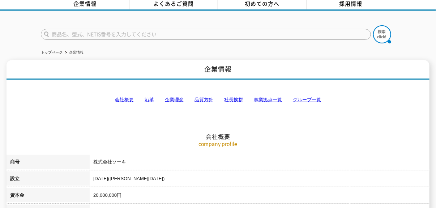 This screenshot has height=208, width=436. What do you see at coordinates (73, 52) in the screenshot?
I see `li: 企業情報` at bounding box center [73, 52].